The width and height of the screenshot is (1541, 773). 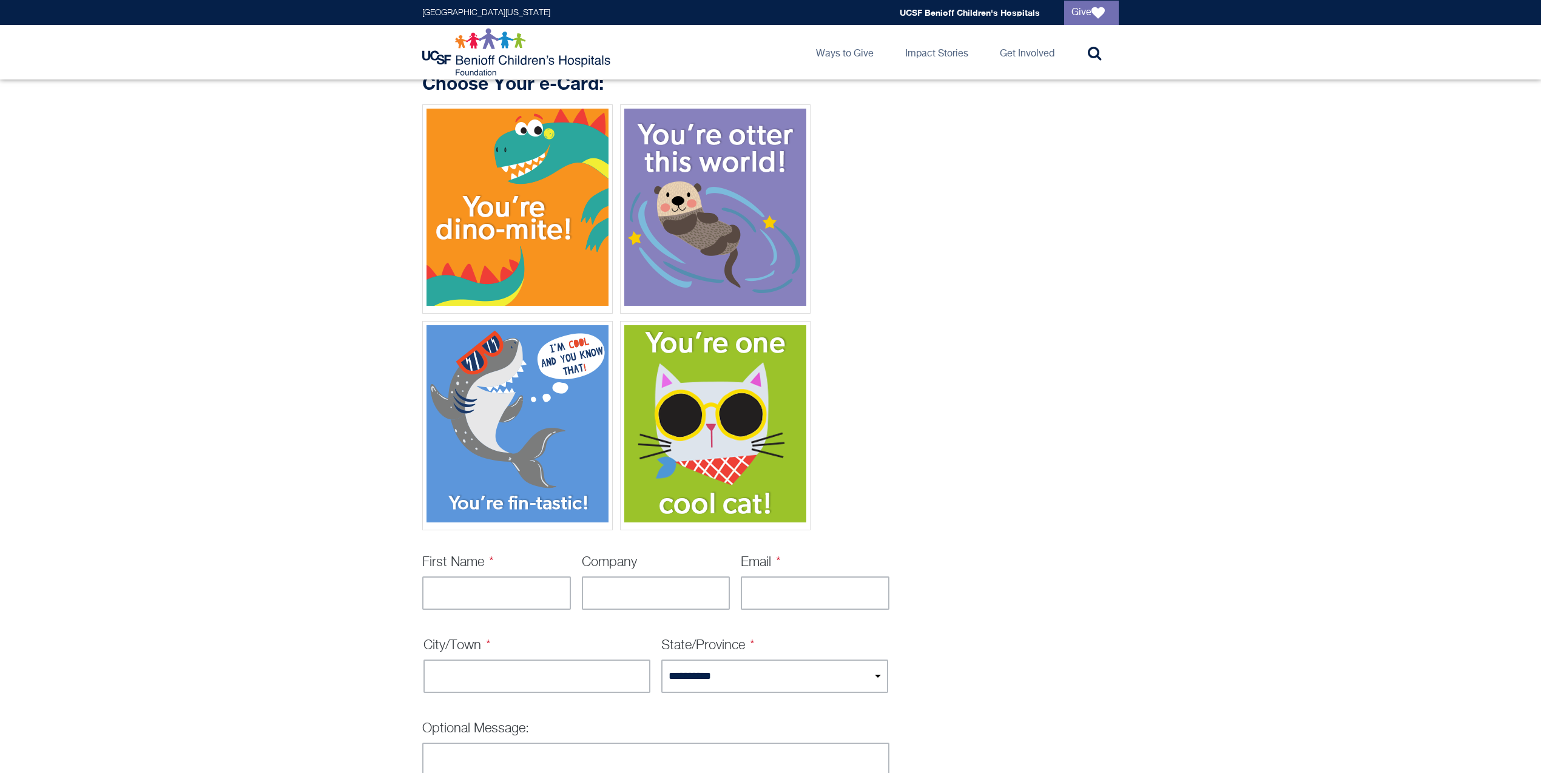 I want to click on a: UCSF Benioff Children's Hospitals, so click(x=969, y=12).